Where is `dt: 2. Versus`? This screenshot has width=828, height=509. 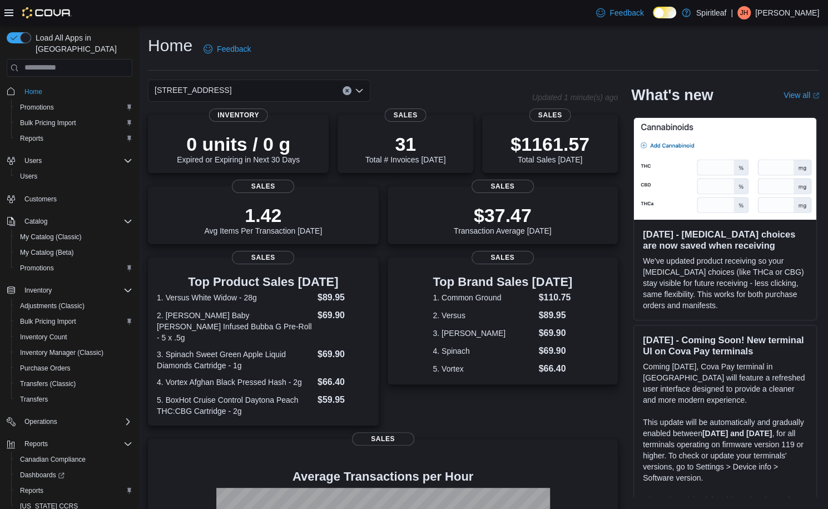
dt: 2. Versus is located at coordinates (483, 315).